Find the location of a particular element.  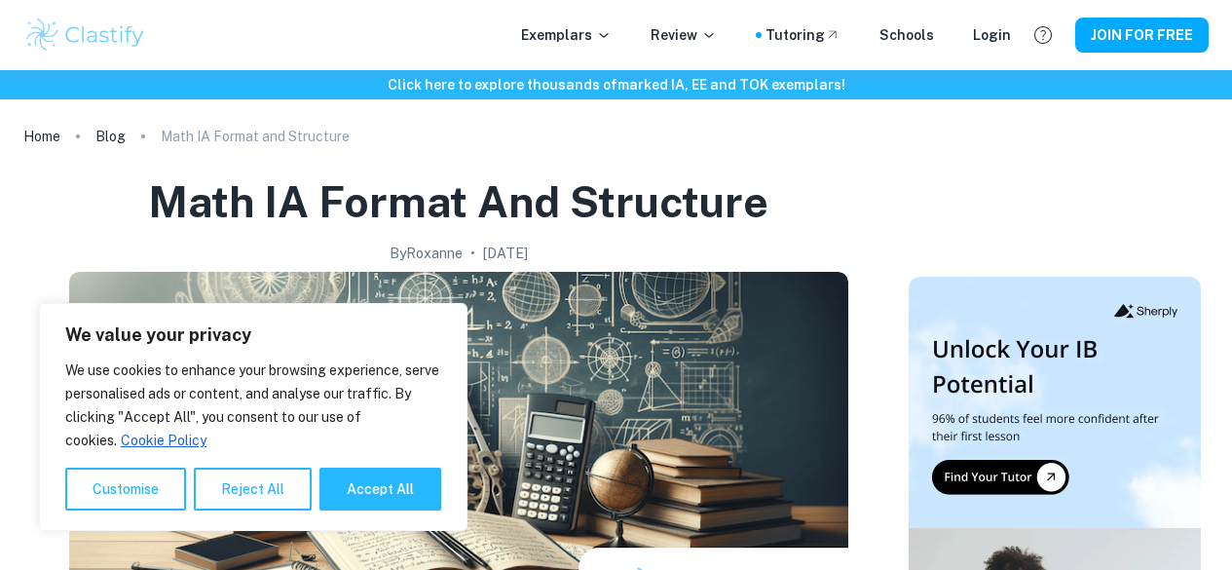

div: Tutoring is located at coordinates (803, 35).